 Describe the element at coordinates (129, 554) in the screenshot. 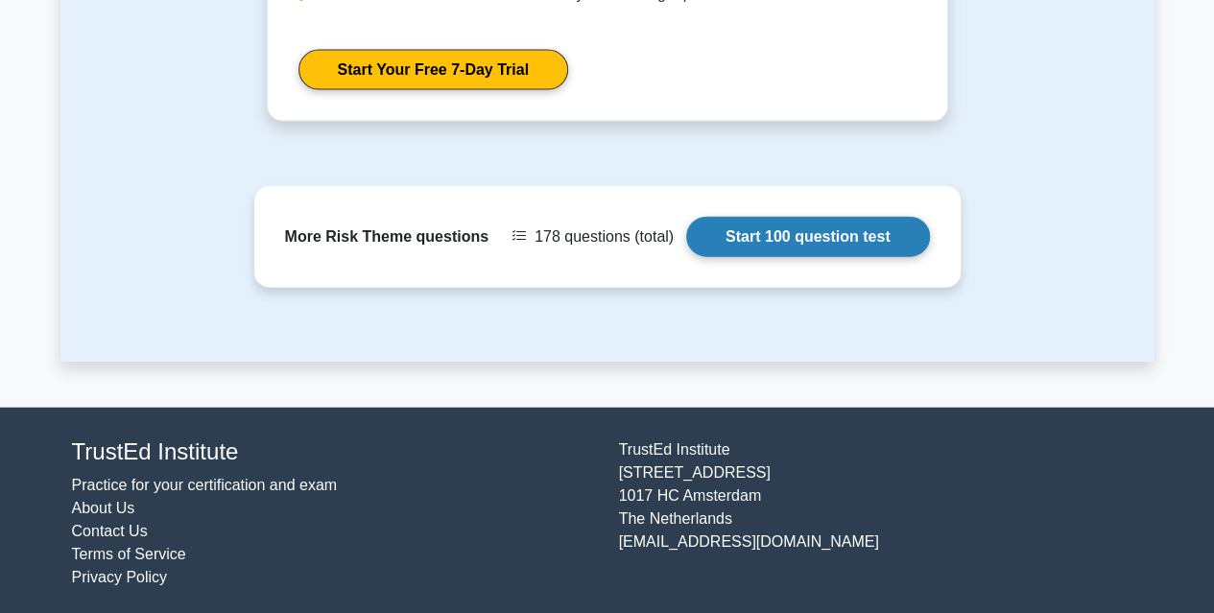

I see `a: Terms of Service` at that location.